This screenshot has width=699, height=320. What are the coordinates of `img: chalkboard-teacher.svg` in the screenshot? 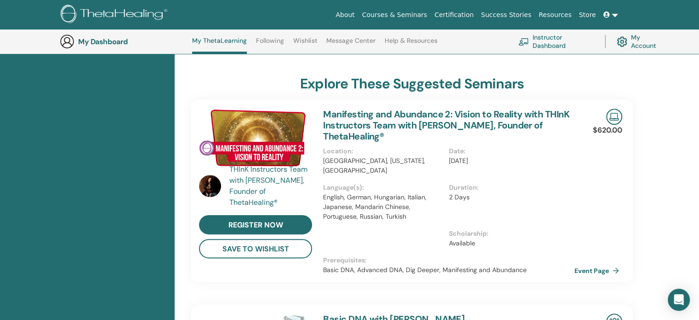 It's located at (524, 41).